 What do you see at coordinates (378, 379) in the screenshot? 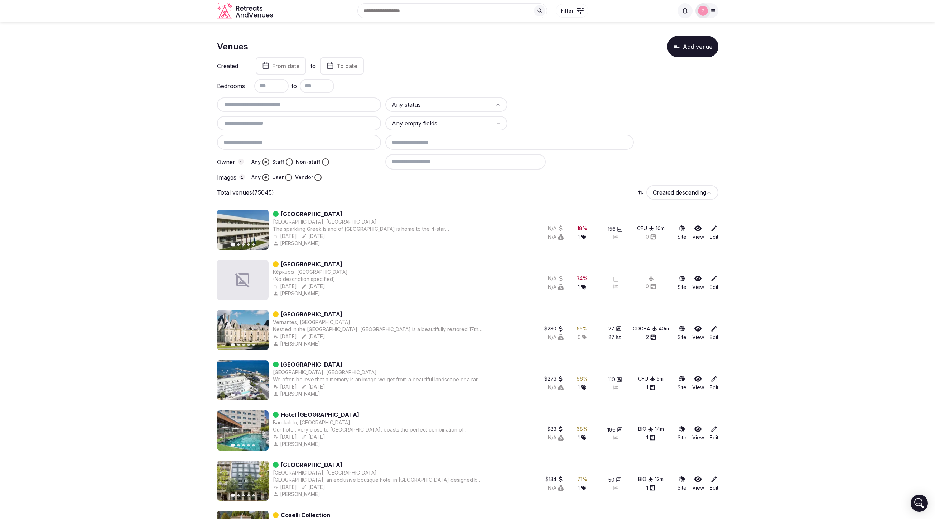
I see `div: We often believe that a memory is an image we get from a beautiful landscape or a rare experience...` at bounding box center [378, 379].